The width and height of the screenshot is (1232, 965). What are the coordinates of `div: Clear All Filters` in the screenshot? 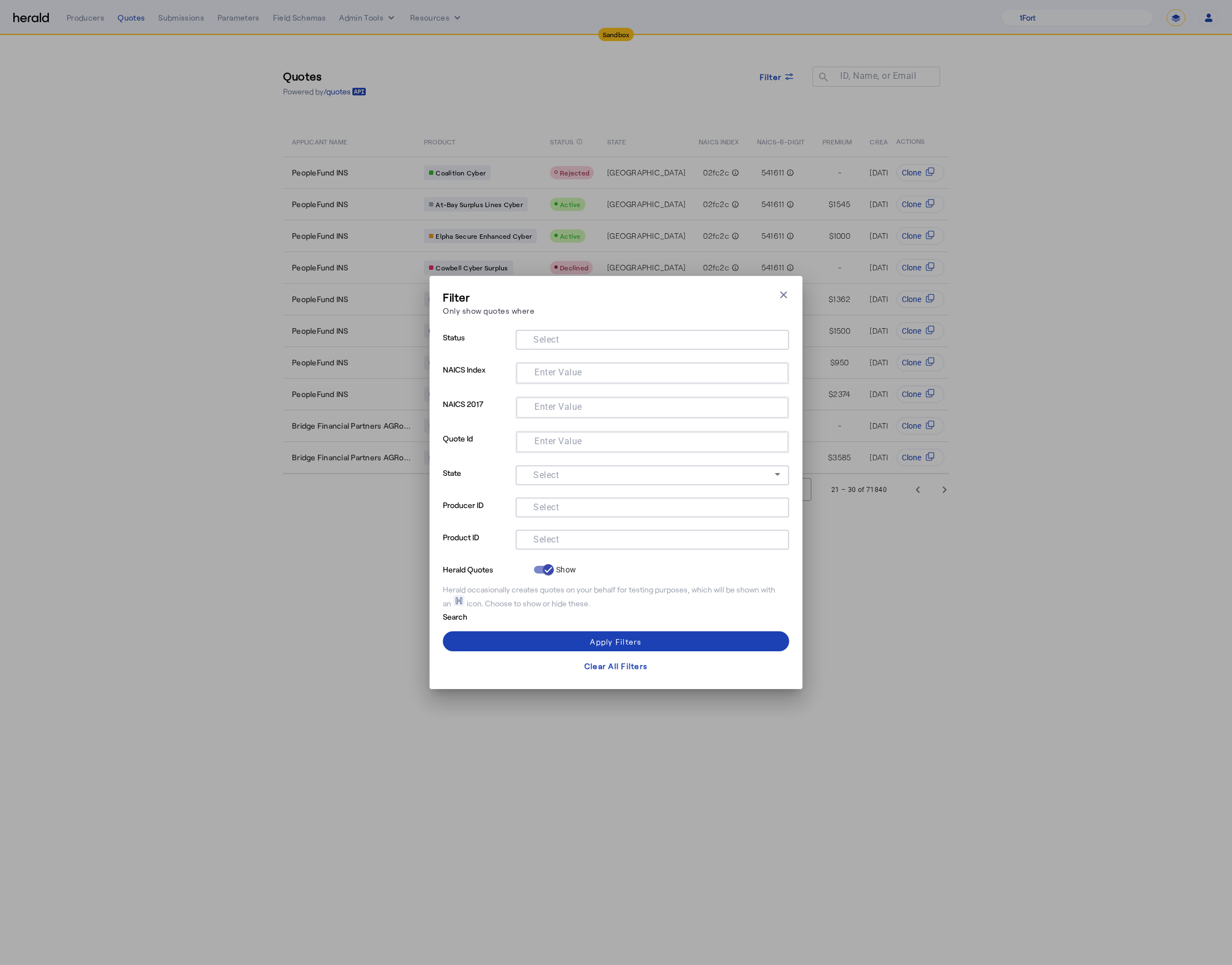 It's located at (616, 665).